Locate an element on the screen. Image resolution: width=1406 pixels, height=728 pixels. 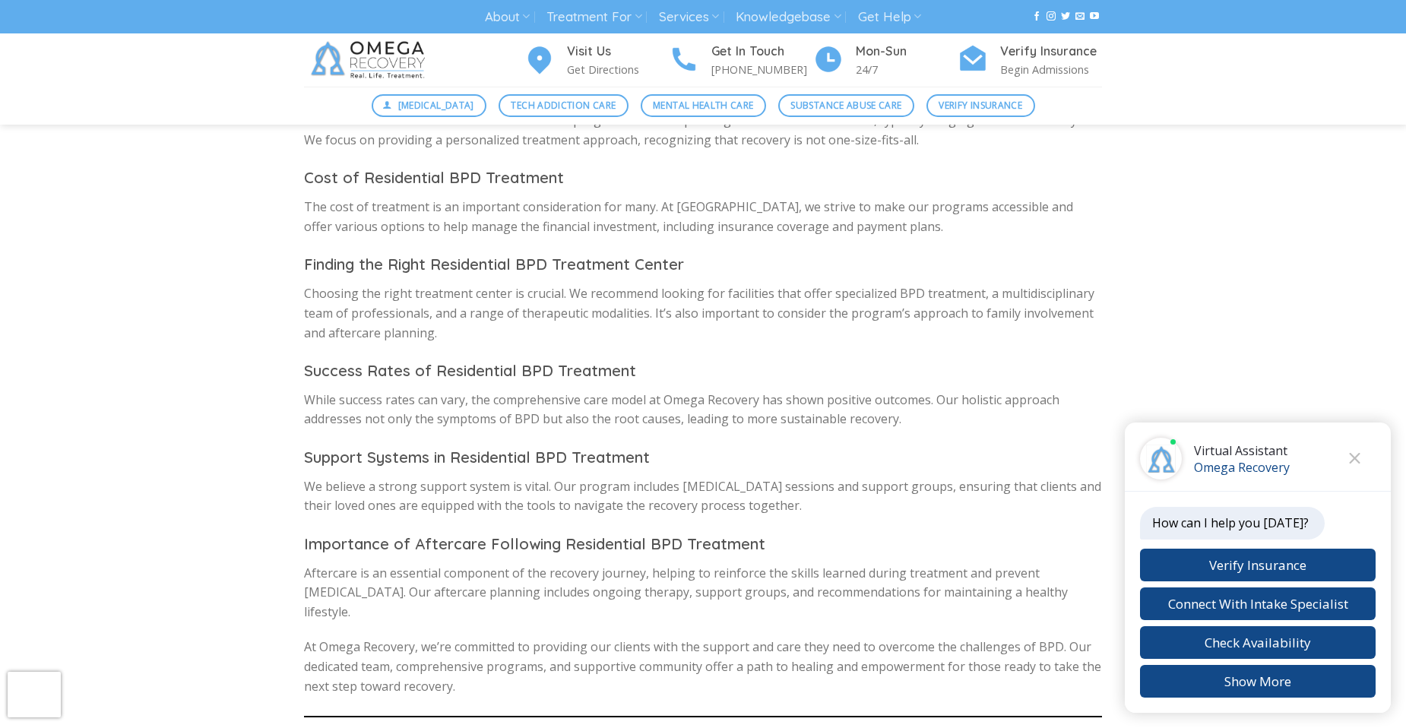
a: Services is located at coordinates (689, 17).